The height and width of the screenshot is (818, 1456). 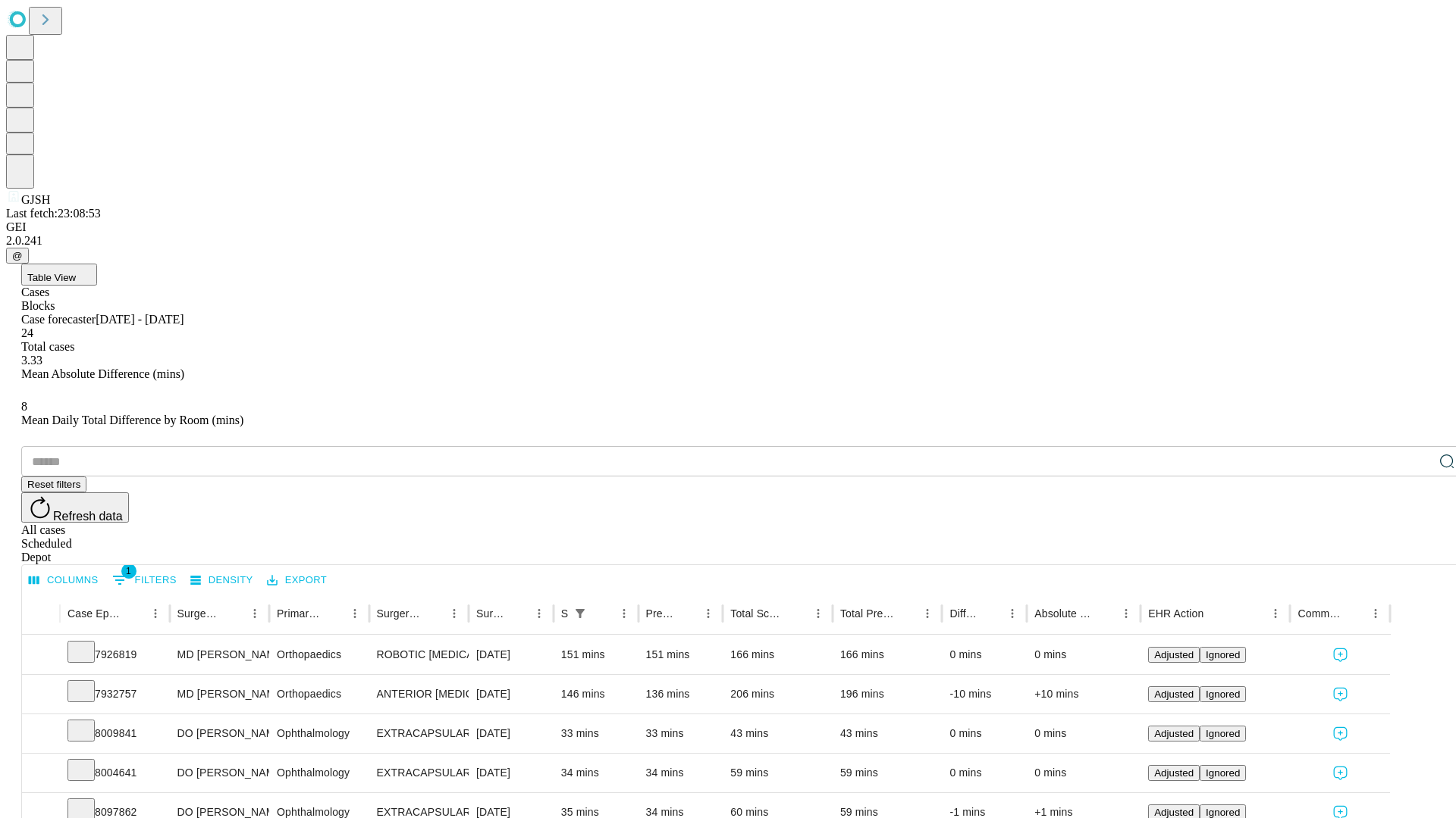 What do you see at coordinates (758, 614) in the screenshot?
I see `div: Total Scheduled Duration` at bounding box center [758, 614].